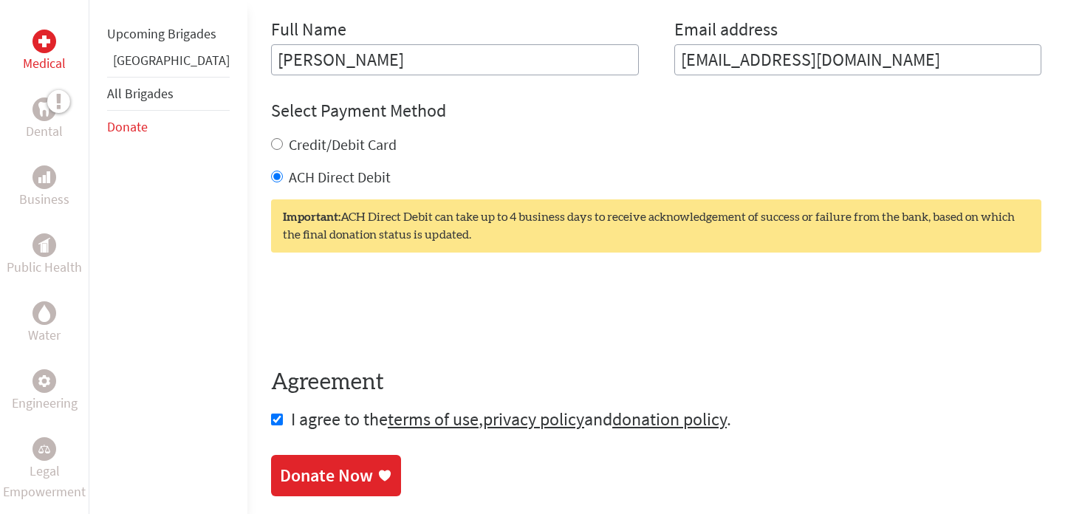 The height and width of the screenshot is (514, 1065). Describe the element at coordinates (44, 52) in the screenshot. I see `a: MedicalMedical` at that location.